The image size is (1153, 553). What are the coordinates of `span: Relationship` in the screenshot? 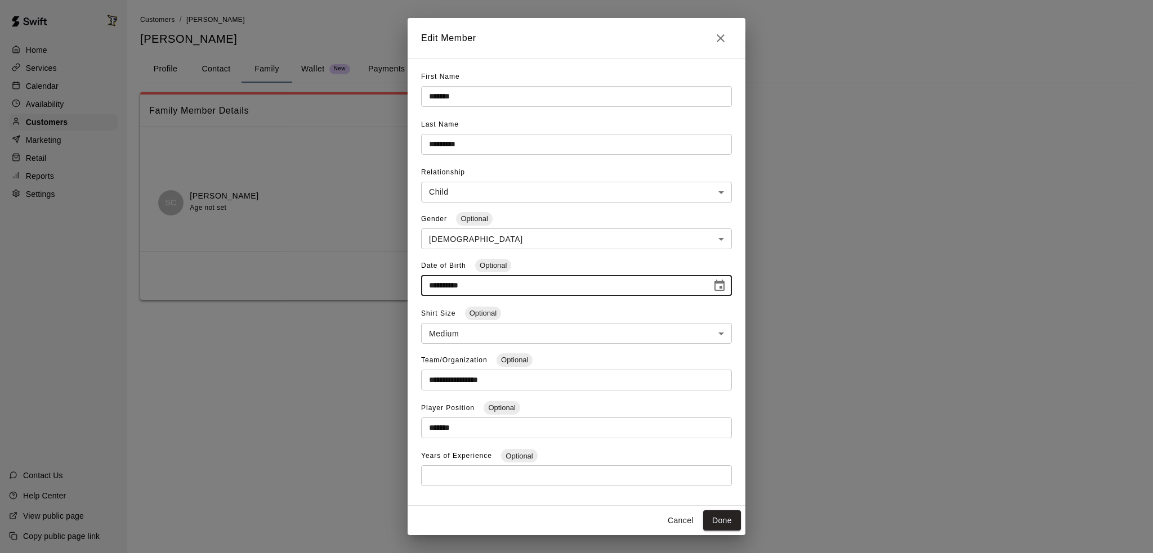 It's located at (443, 172).